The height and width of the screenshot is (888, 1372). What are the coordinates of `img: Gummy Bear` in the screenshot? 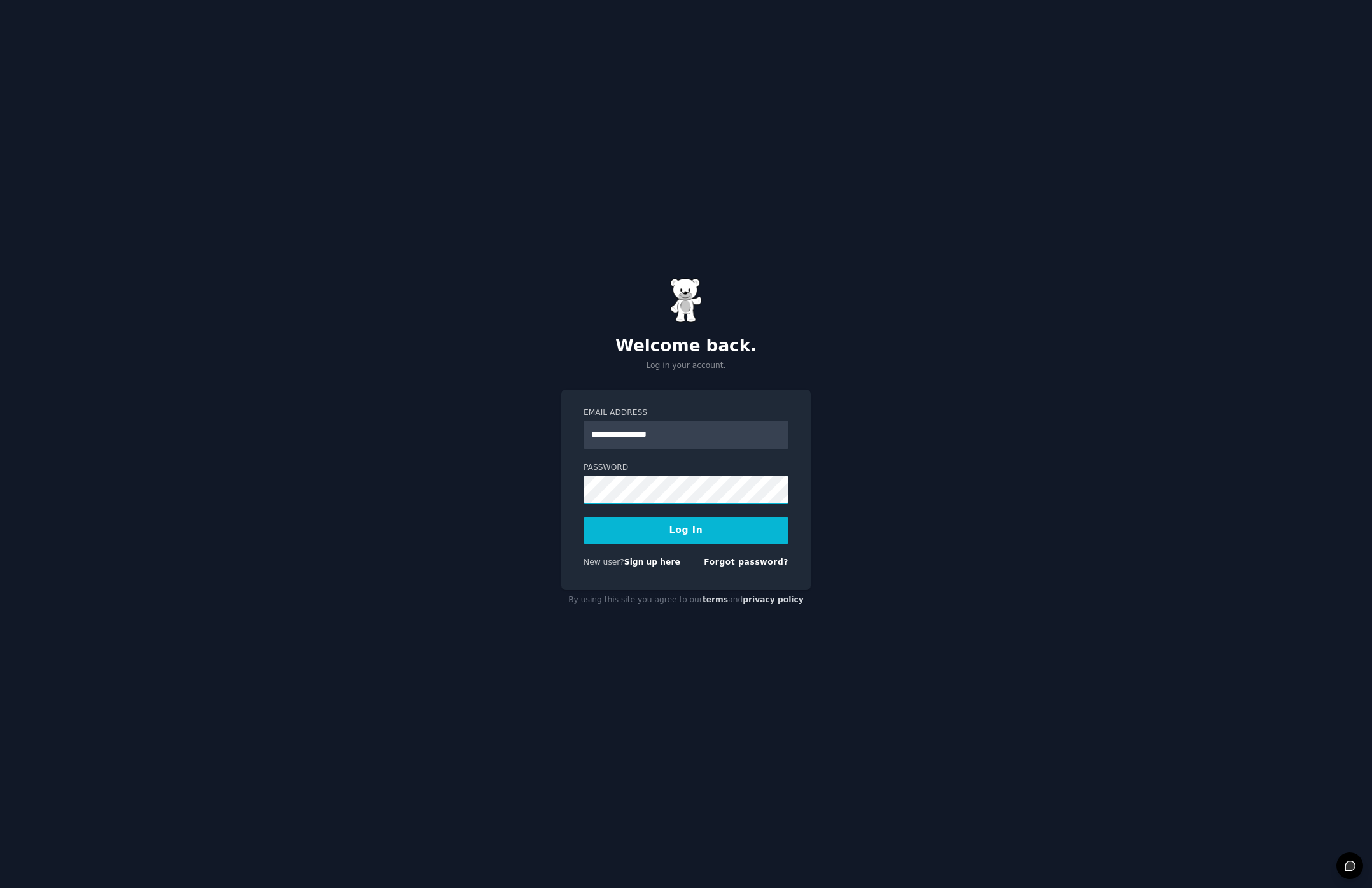 It's located at (686, 300).